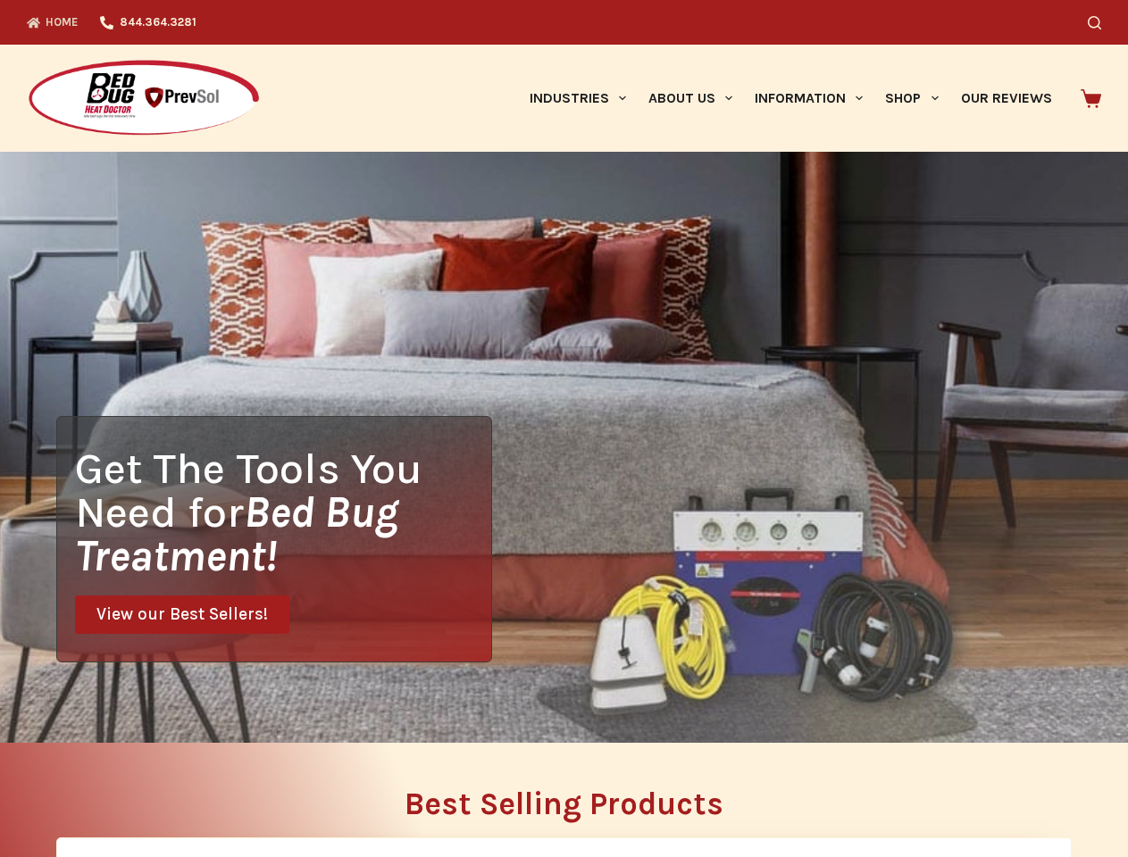 The height and width of the screenshot is (857, 1128). What do you see at coordinates (182, 614) in the screenshot?
I see `span: View our Best Sellers!` at bounding box center [182, 614].